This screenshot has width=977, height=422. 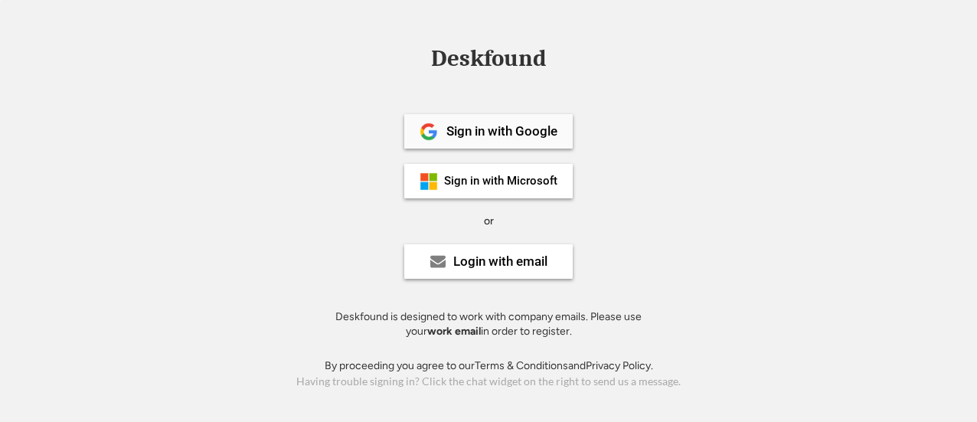 What do you see at coordinates (501, 181) in the screenshot?
I see `div: Sign in with Microsoft` at bounding box center [501, 181].